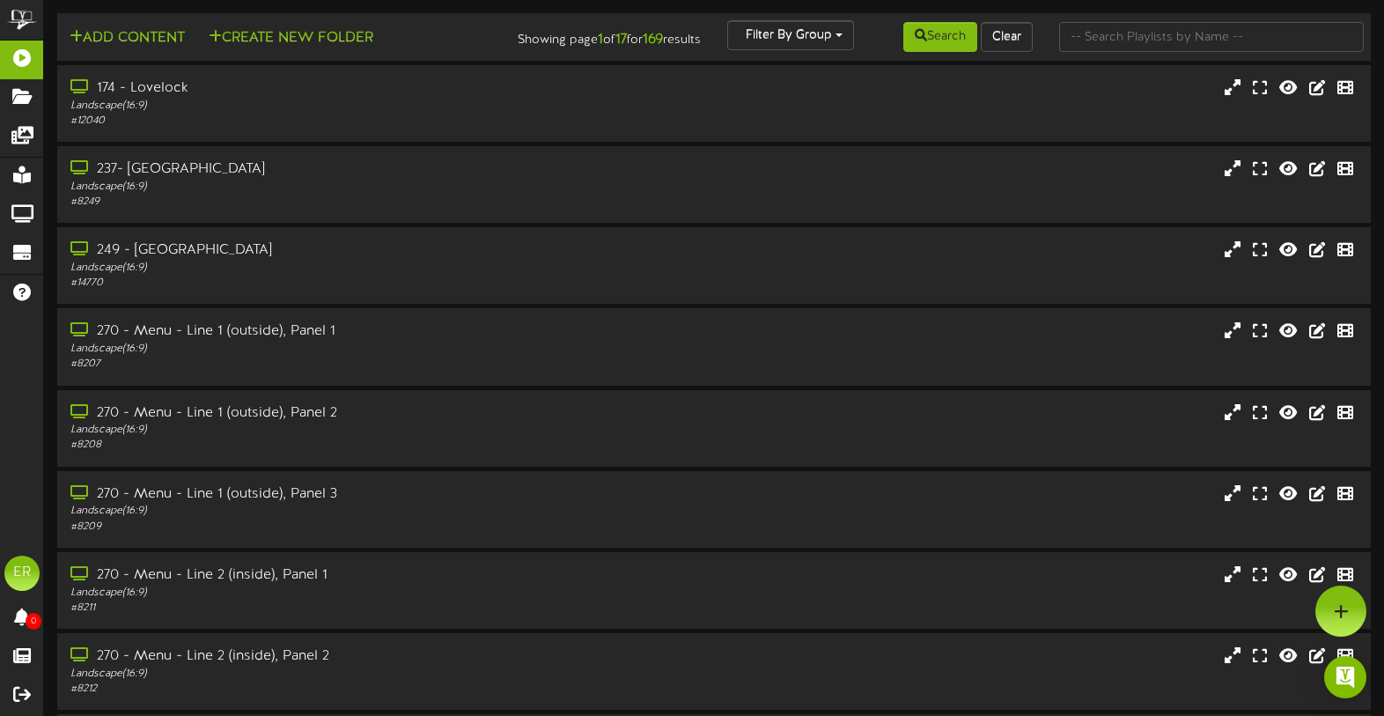  Describe the element at coordinates (331, 331) in the screenshot. I see `div: 270 - Menu - Line 1 (outside), Panel 1` at that location.